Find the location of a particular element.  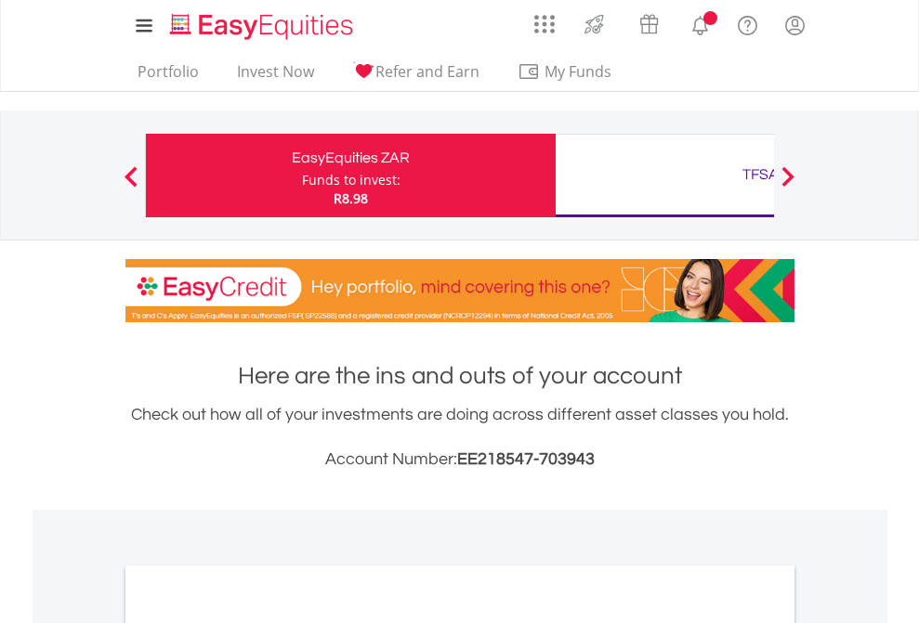

a: Notifications is located at coordinates (700, 23).